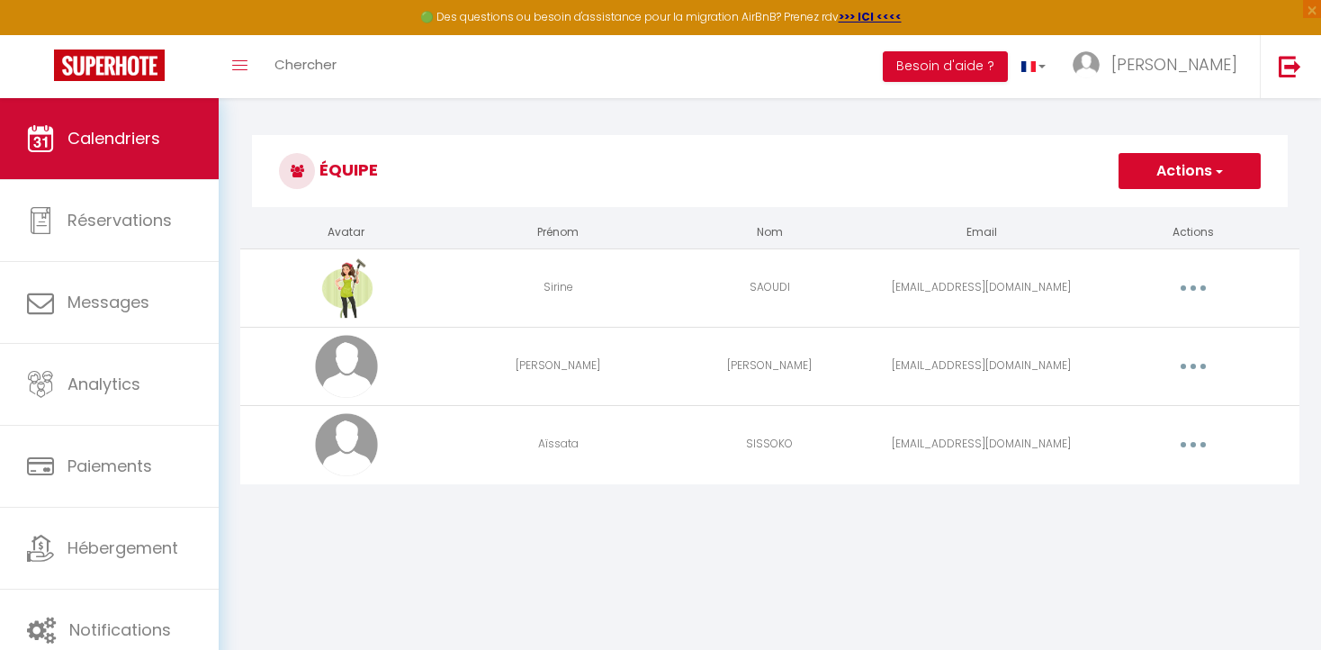  What do you see at coordinates (108, 301) in the screenshot?
I see `span: Messages` at bounding box center [108, 301].